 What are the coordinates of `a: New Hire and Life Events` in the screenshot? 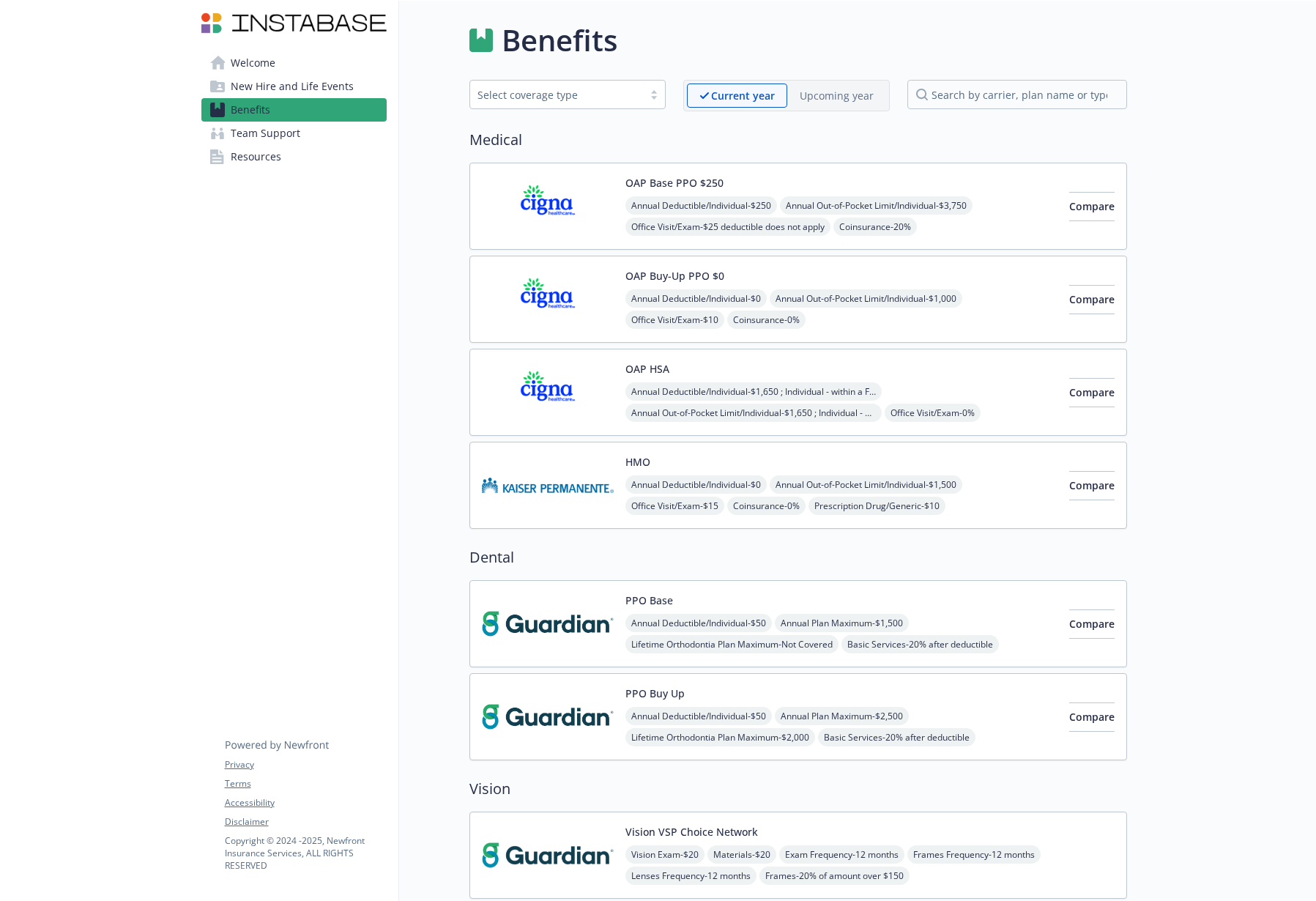 It's located at (294, 86).